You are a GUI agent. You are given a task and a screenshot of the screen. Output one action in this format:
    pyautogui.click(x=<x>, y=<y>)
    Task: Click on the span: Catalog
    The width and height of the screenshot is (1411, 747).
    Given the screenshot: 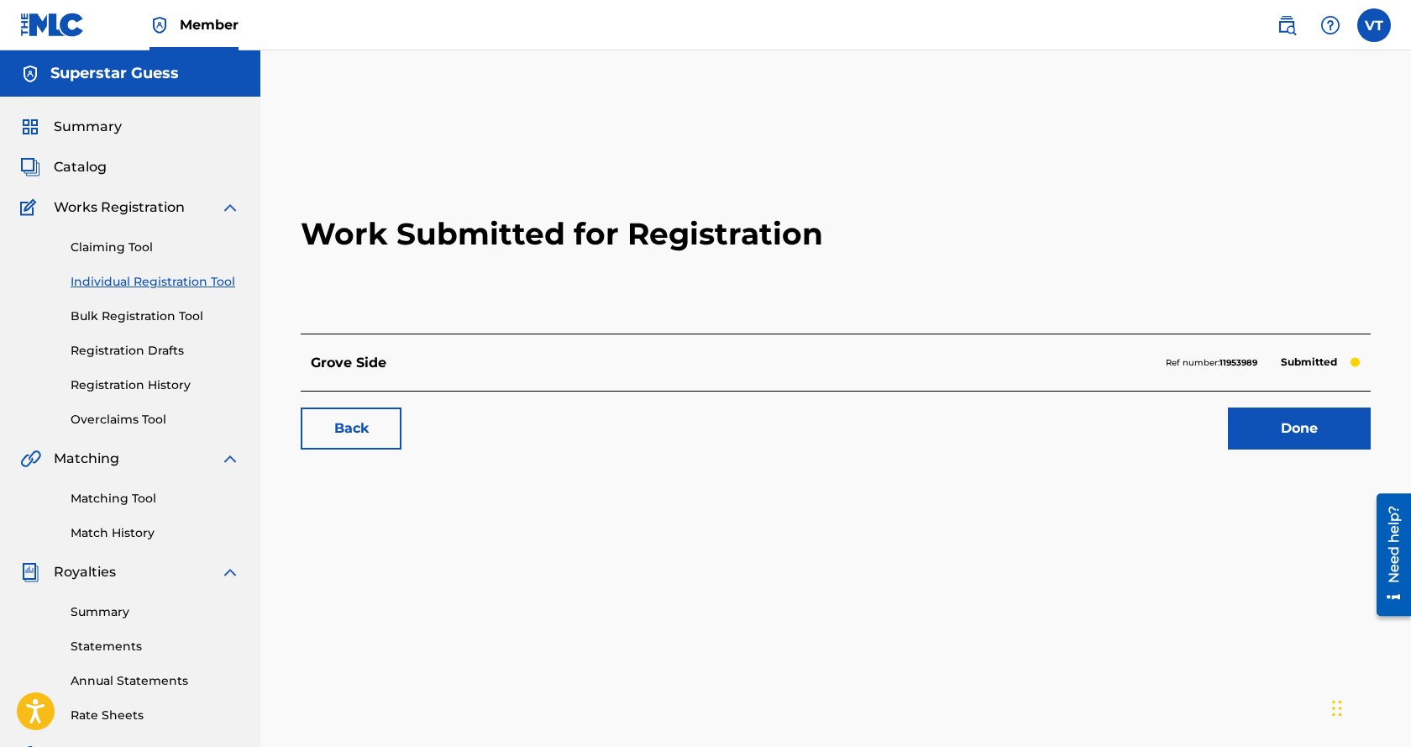 What is the action you would take?
    pyautogui.click(x=80, y=167)
    